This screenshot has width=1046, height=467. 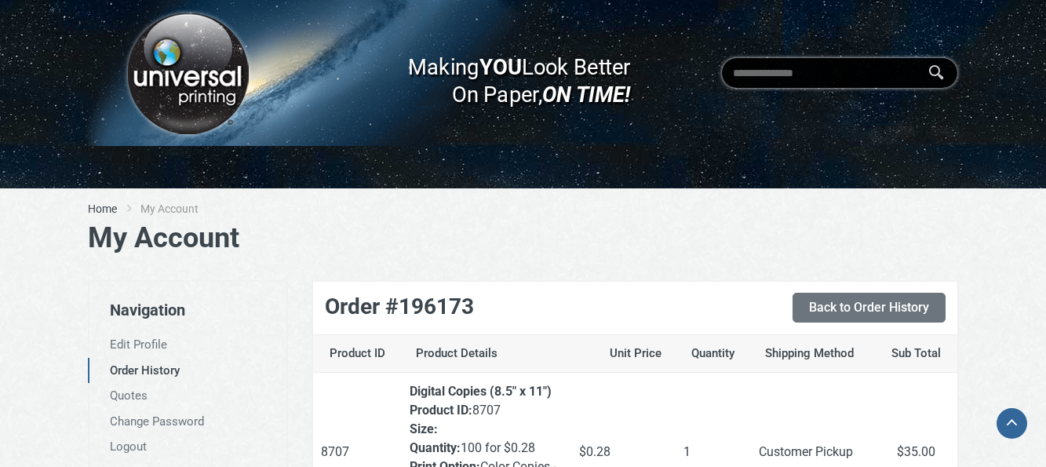 I want to click on a: Logout, so click(x=187, y=447).